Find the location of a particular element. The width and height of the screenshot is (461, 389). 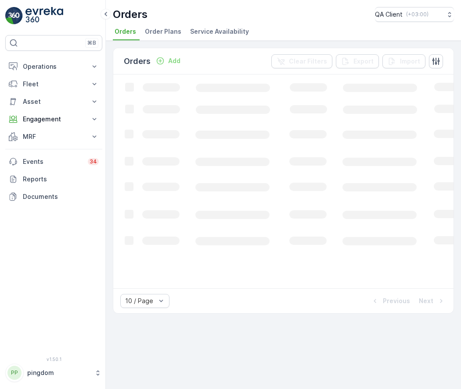

p: Import is located at coordinates (410, 61).